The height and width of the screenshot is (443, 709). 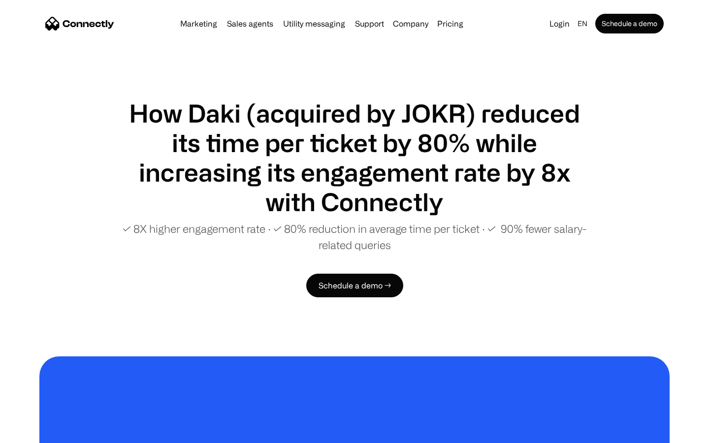 What do you see at coordinates (34, 433) in the screenshot?
I see `aside: Language selected: English` at bounding box center [34, 433].